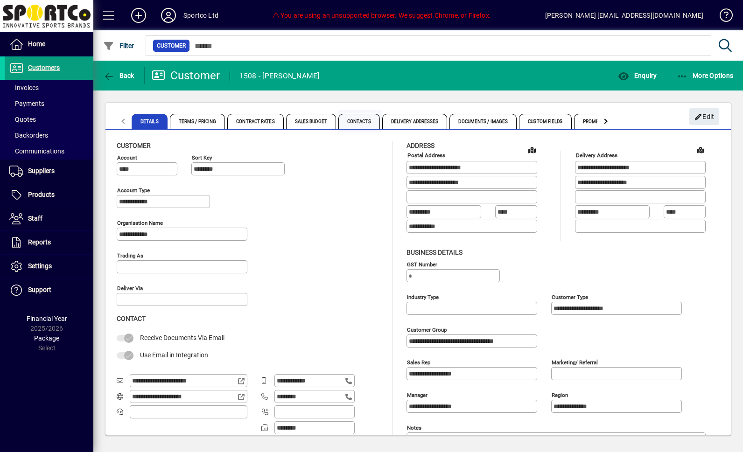 The width and height of the screenshot is (743, 452). Describe the element at coordinates (130, 289) in the screenshot. I see `mat-label: Deliver via` at that location.